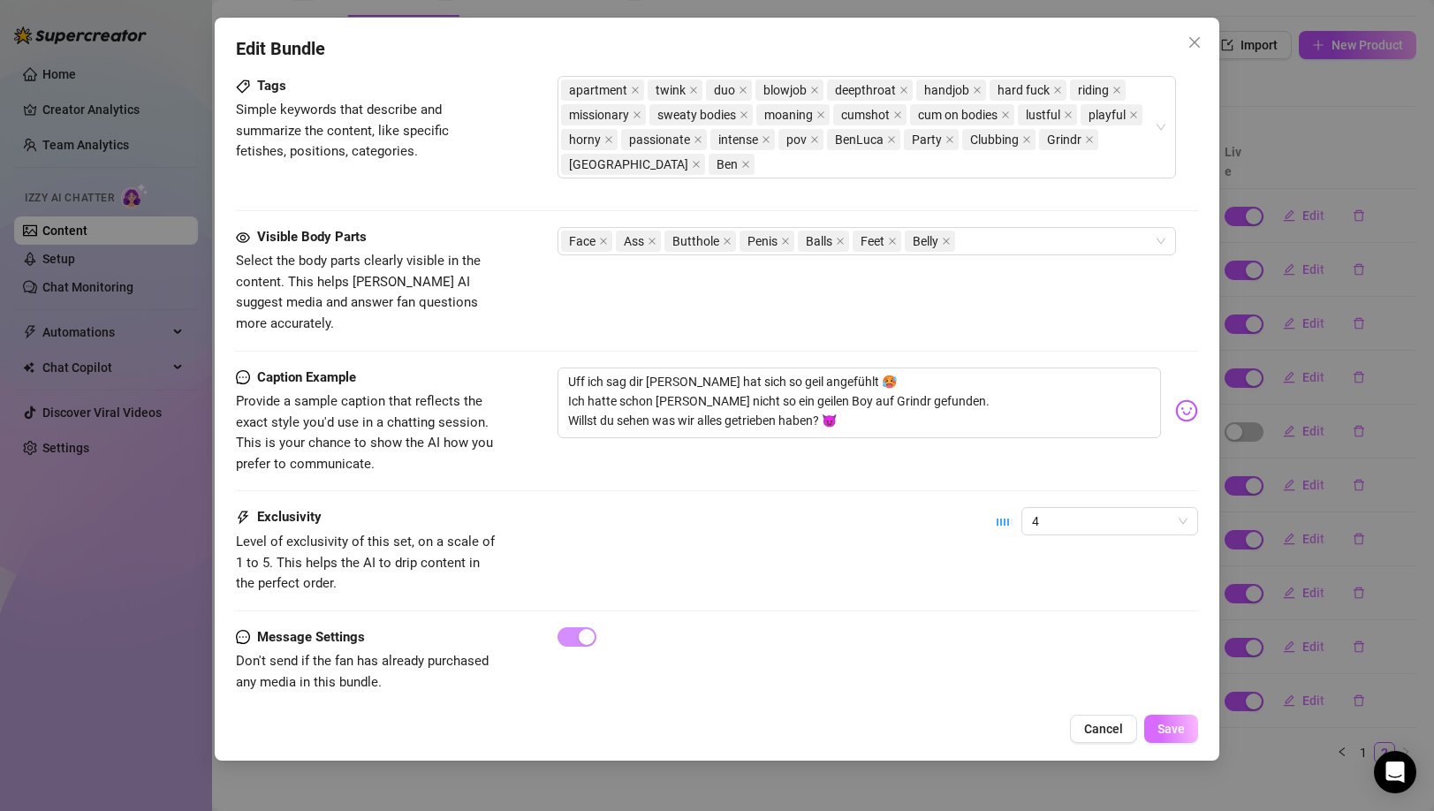 Image resolution: width=1434 pixels, height=811 pixels. Describe the element at coordinates (243, 238) in the screenshot. I see `span: eye` at that location.